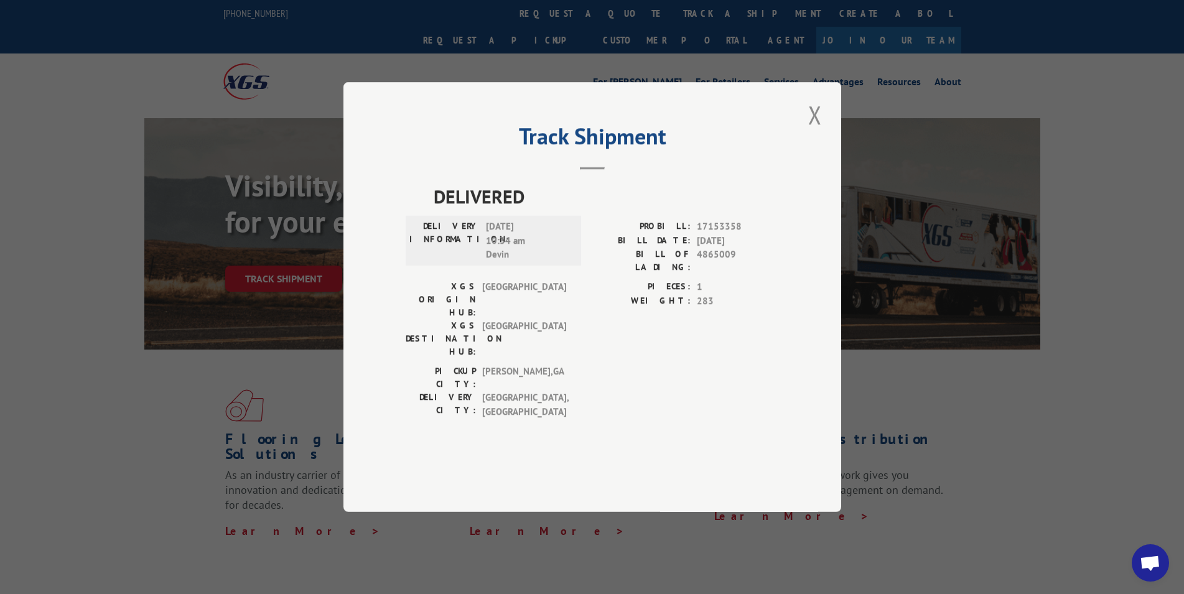  I want to click on a: Open chat, so click(1151, 563).